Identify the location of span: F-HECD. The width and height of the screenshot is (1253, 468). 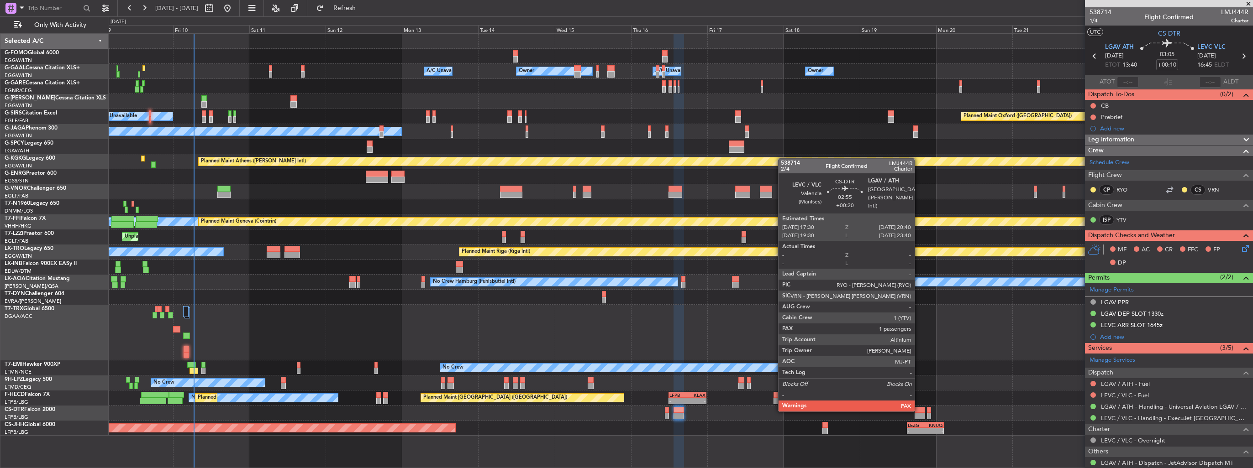
(15, 395).